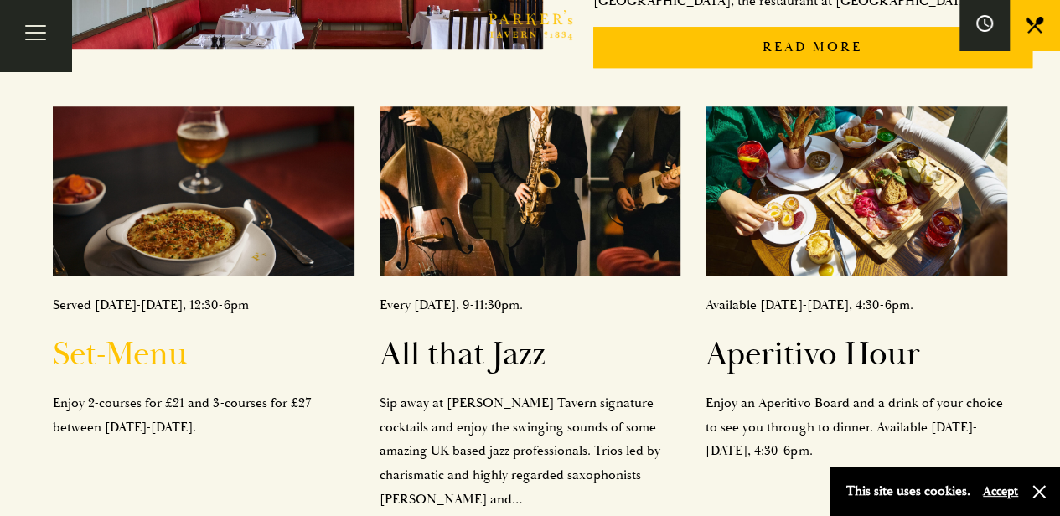 This screenshot has width=1060, height=516. What do you see at coordinates (908, 491) in the screenshot?
I see `p: This site uses cookies.` at bounding box center [908, 491].